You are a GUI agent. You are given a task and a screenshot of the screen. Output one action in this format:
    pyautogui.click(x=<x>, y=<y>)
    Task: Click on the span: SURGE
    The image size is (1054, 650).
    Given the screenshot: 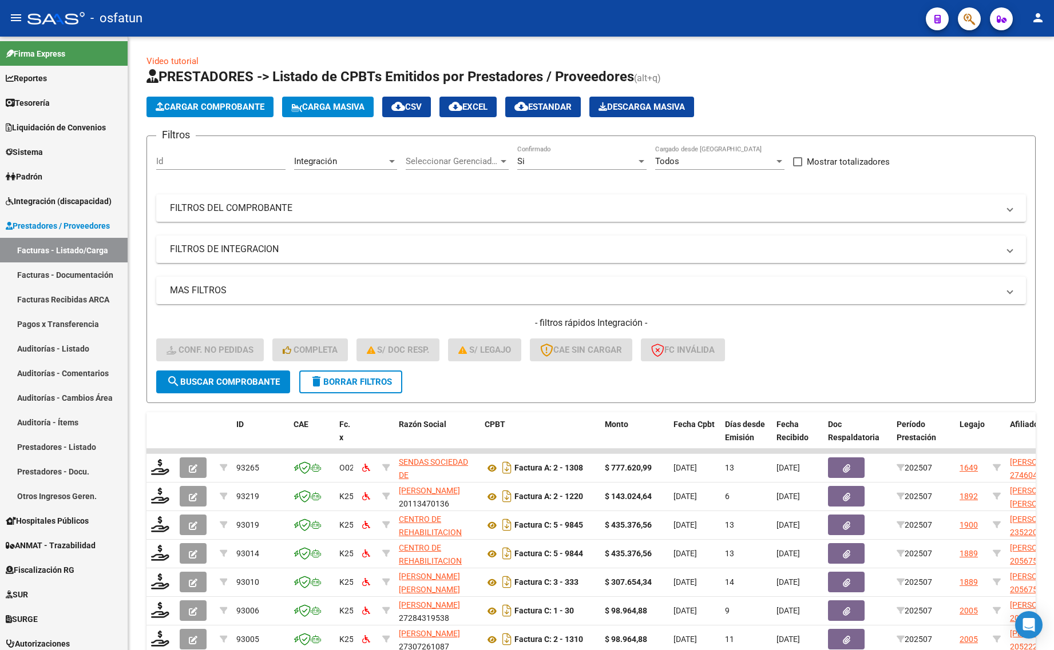 What is the action you would take?
    pyautogui.click(x=22, y=620)
    